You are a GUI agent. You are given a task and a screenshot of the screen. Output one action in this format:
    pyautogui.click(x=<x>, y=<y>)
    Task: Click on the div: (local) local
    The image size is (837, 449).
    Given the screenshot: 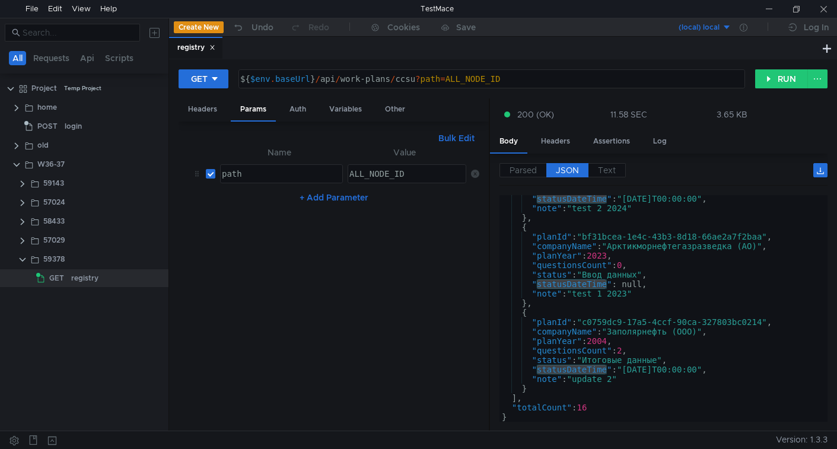 What is the action you would take?
    pyautogui.click(x=698, y=27)
    